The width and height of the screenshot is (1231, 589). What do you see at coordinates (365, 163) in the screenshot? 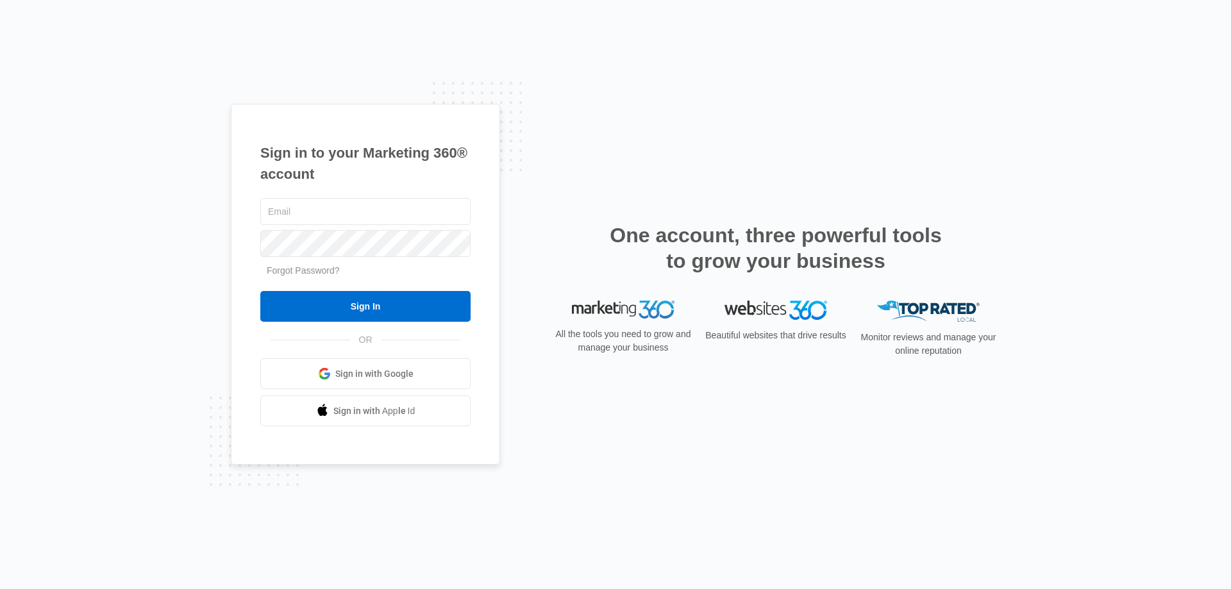
I see `h1: Sign in to your Marketing 360® account` at bounding box center [365, 163].